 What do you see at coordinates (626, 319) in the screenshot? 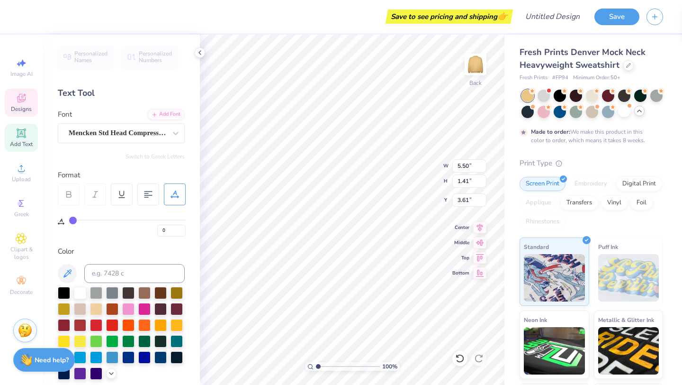
I see `span: Metallic & Glitter Ink` at bounding box center [626, 319].